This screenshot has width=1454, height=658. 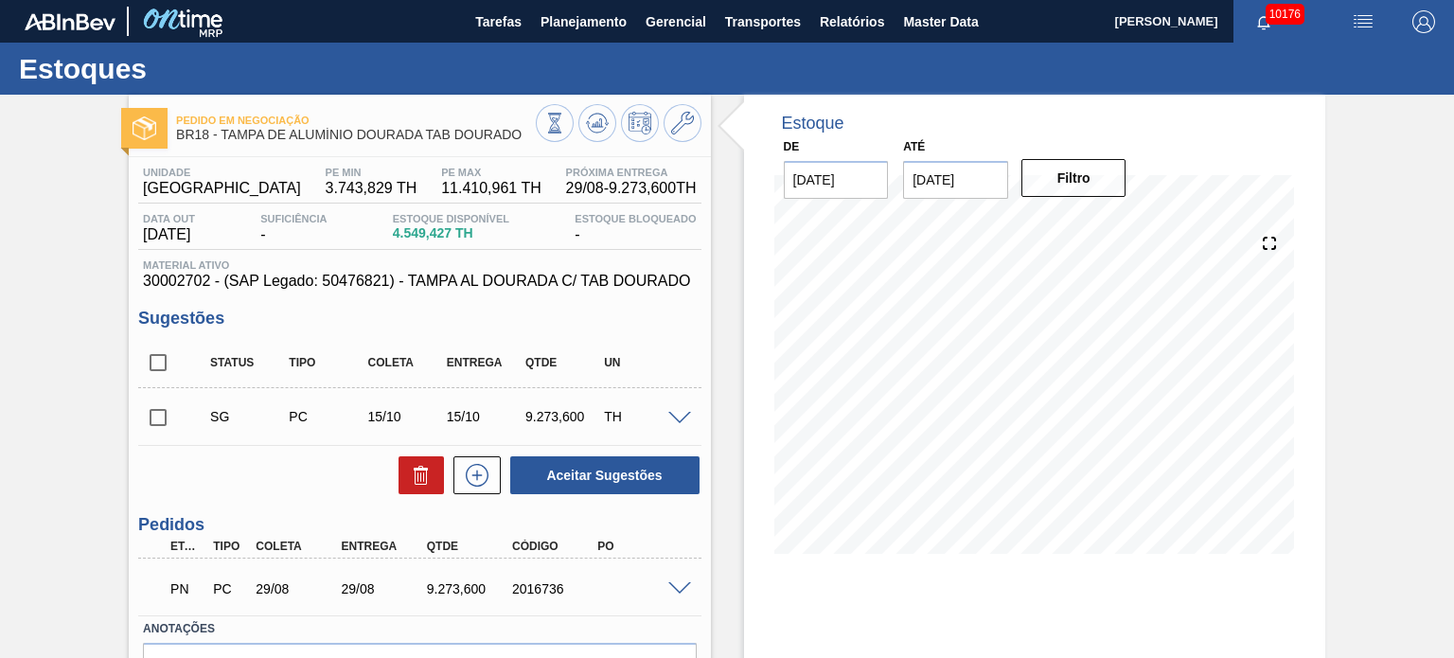 I want to click on span: Master Data, so click(x=940, y=22).